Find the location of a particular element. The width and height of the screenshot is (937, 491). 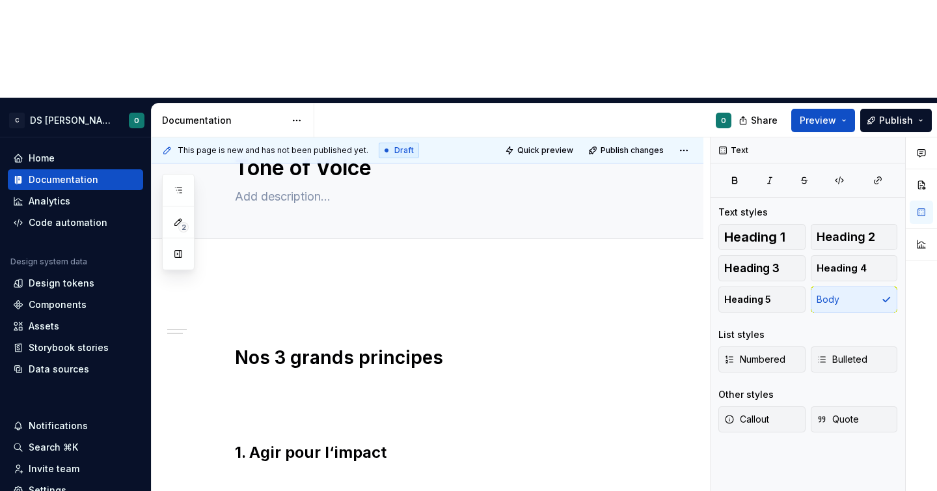

a: Code automation is located at coordinates (76, 223).